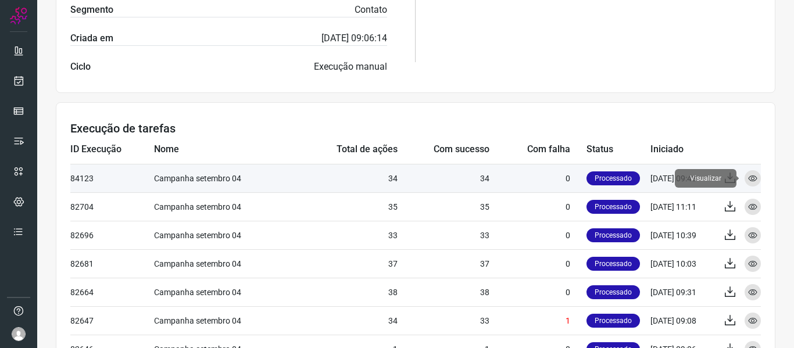 This screenshot has width=794, height=348. What do you see at coordinates (538, 149) in the screenshot?
I see `td: Com falha` at bounding box center [538, 149].